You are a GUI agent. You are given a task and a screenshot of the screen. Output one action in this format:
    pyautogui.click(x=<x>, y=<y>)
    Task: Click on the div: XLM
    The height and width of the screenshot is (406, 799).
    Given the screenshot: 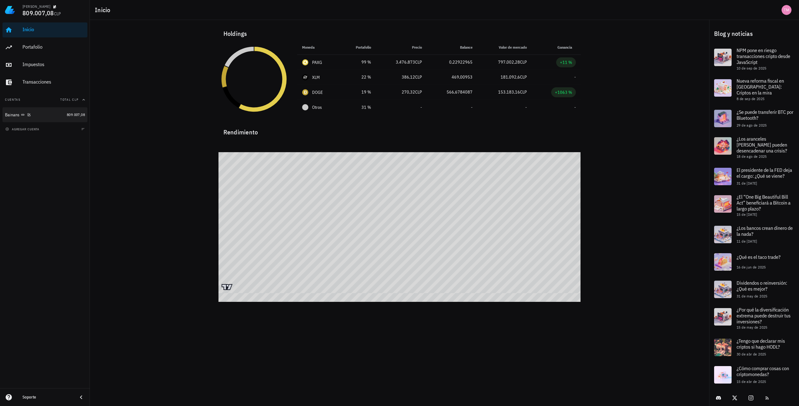 What is the action you would take?
    pyautogui.click(x=316, y=77)
    